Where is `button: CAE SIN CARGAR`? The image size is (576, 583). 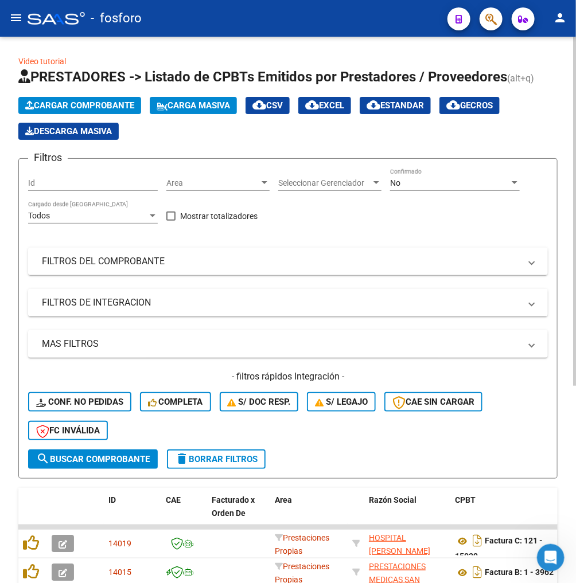
button: CAE SIN CARGAR is located at coordinates (433, 402).